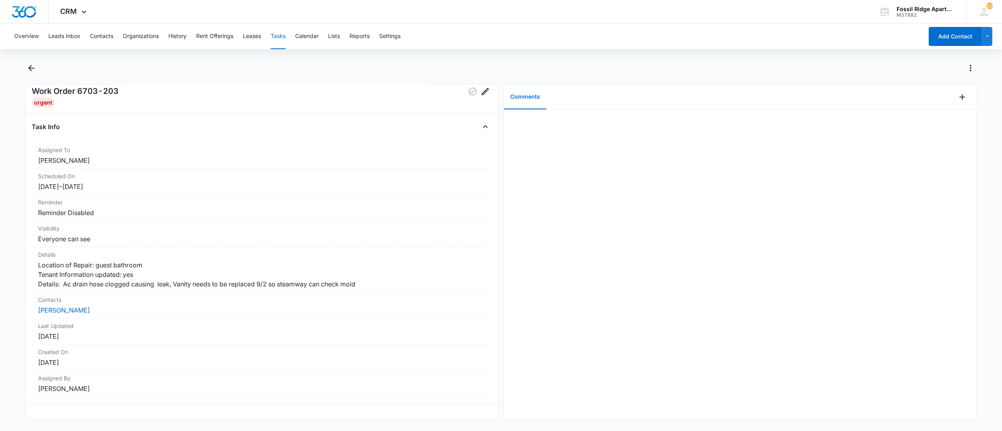 Image resolution: width=1002 pixels, height=431 pixels. Describe the element at coordinates (278, 36) in the screenshot. I see `button: Tasks` at that location.